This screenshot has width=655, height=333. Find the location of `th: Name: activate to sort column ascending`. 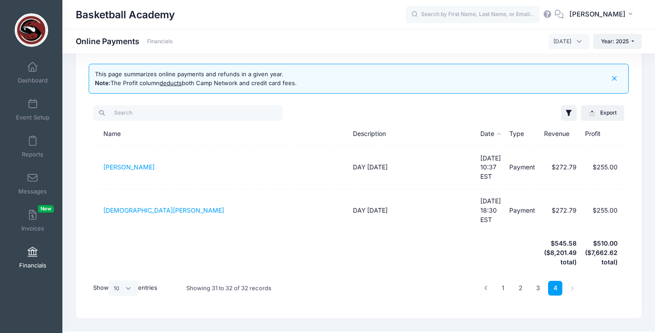

th: Name: activate to sort column ascending is located at coordinates (221, 134).